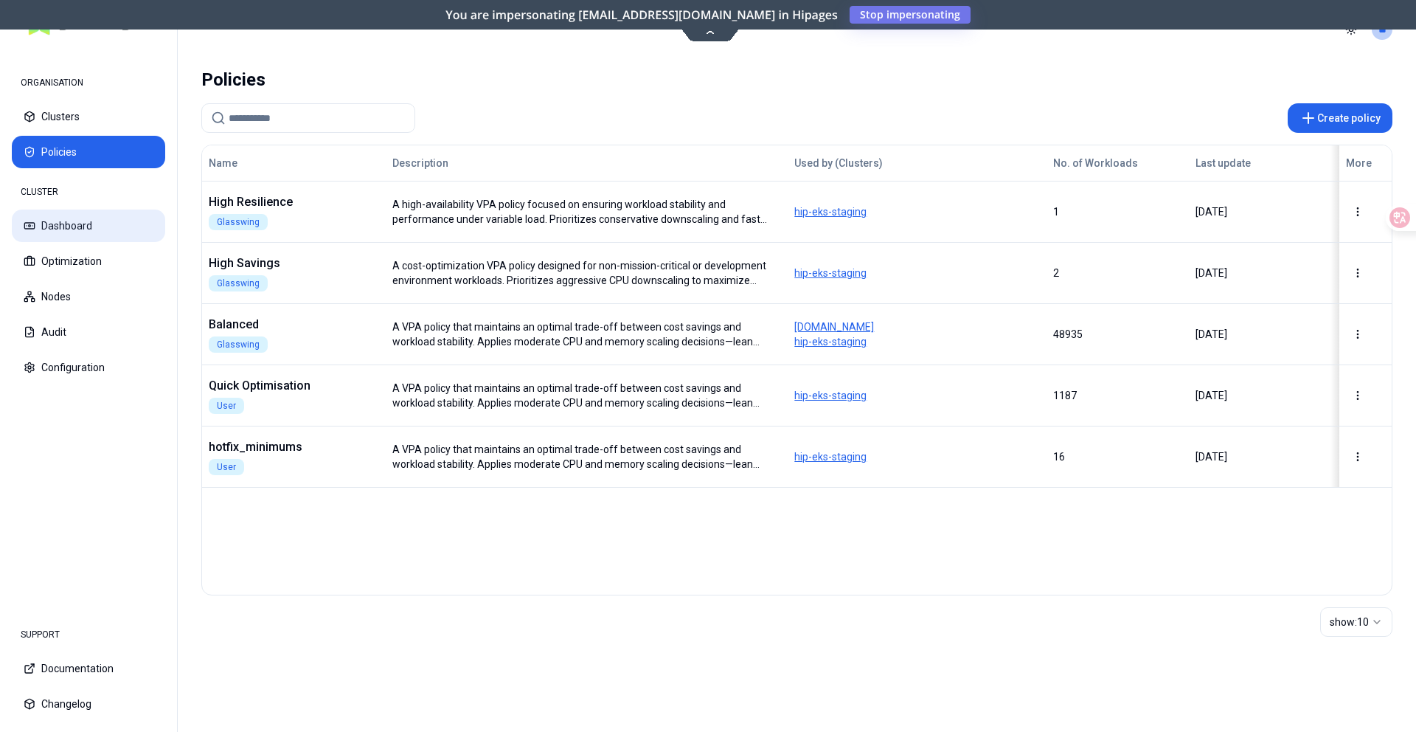 The width and height of the screenshot is (1416, 732). I want to click on button: Clusters, so click(89, 117).